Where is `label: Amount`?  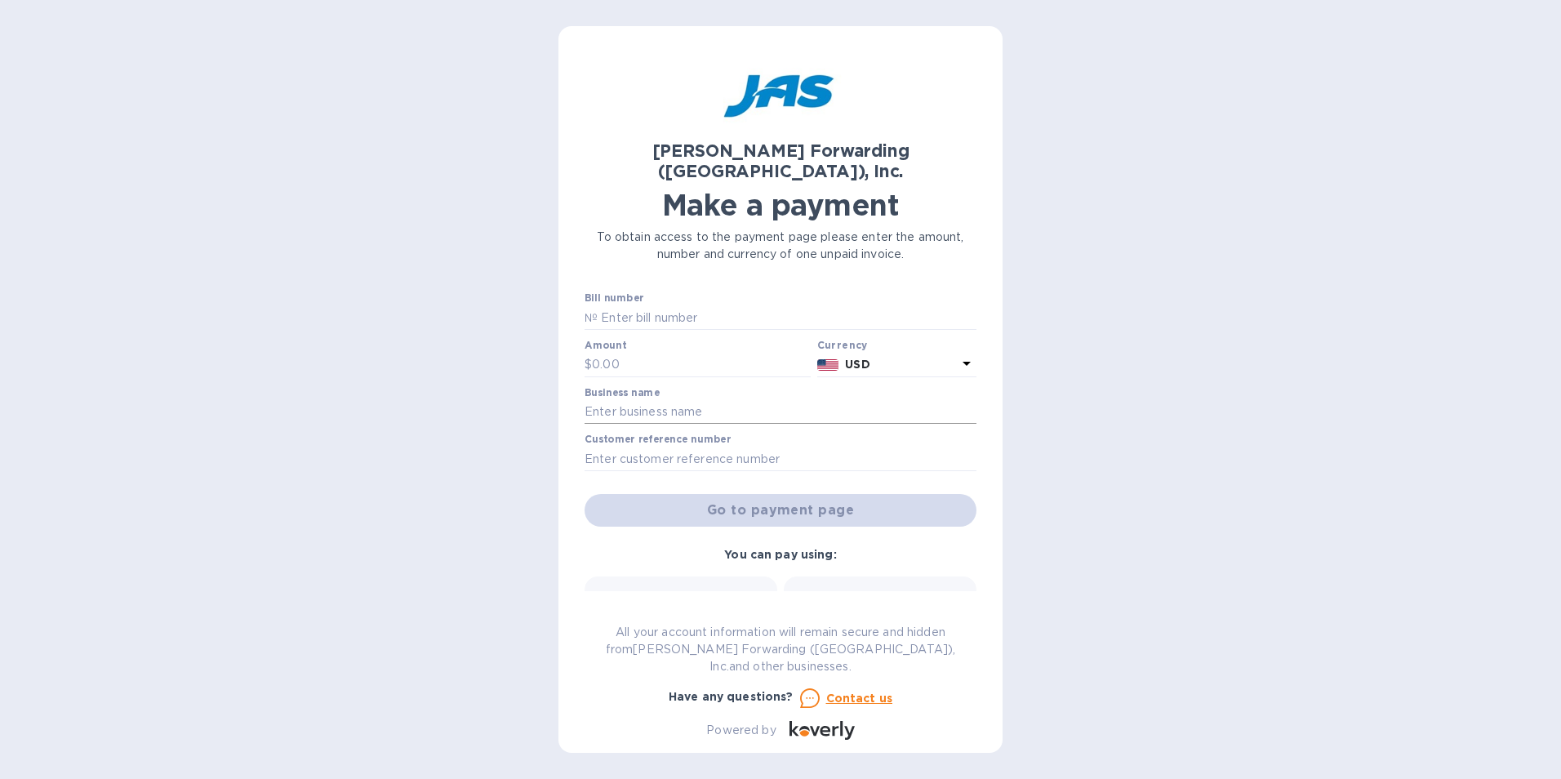
label: Amount is located at coordinates (605, 345).